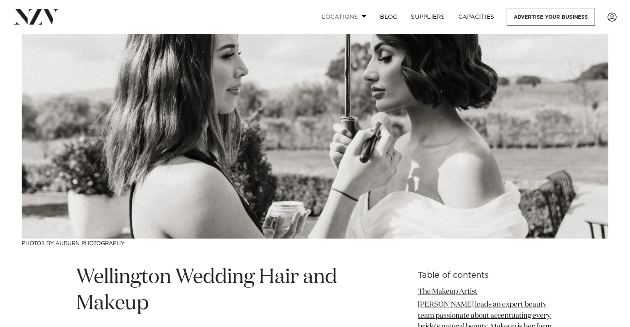 This screenshot has width=630, height=327. I want to click on a: Advertise your business, so click(551, 17).